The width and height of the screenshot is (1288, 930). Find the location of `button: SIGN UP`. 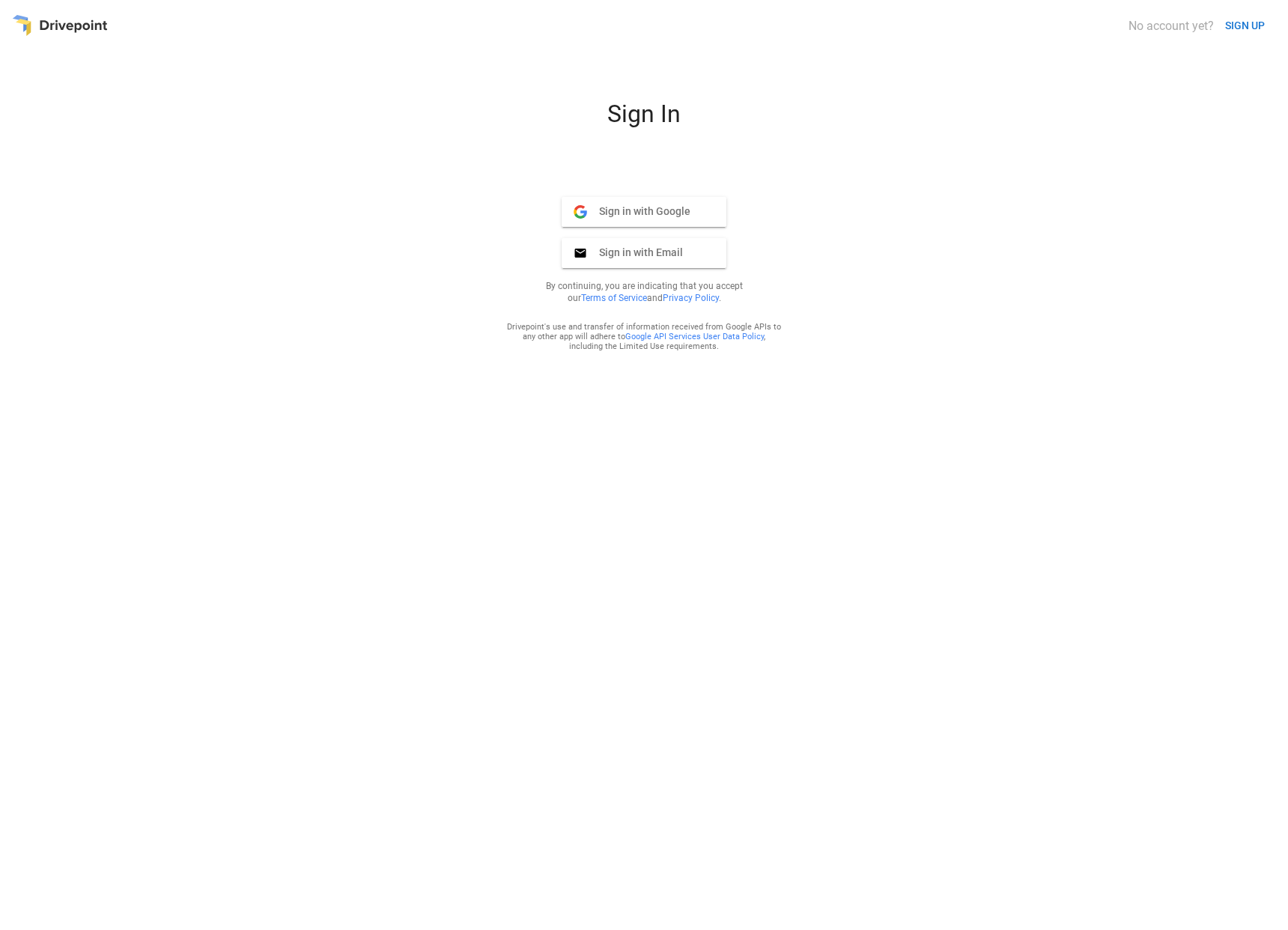

button: SIGN UP is located at coordinates (1244, 26).